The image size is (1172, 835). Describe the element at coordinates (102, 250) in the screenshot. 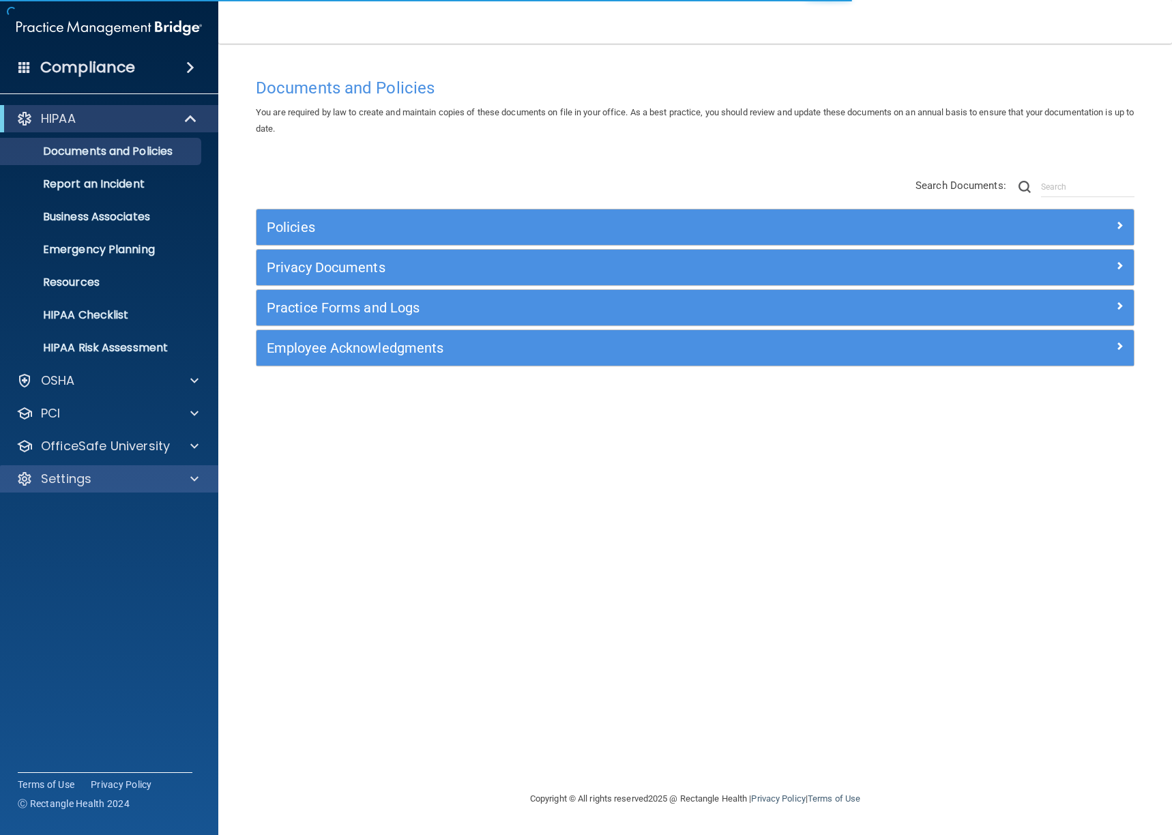

I see `p: Emergency Planning` at that location.